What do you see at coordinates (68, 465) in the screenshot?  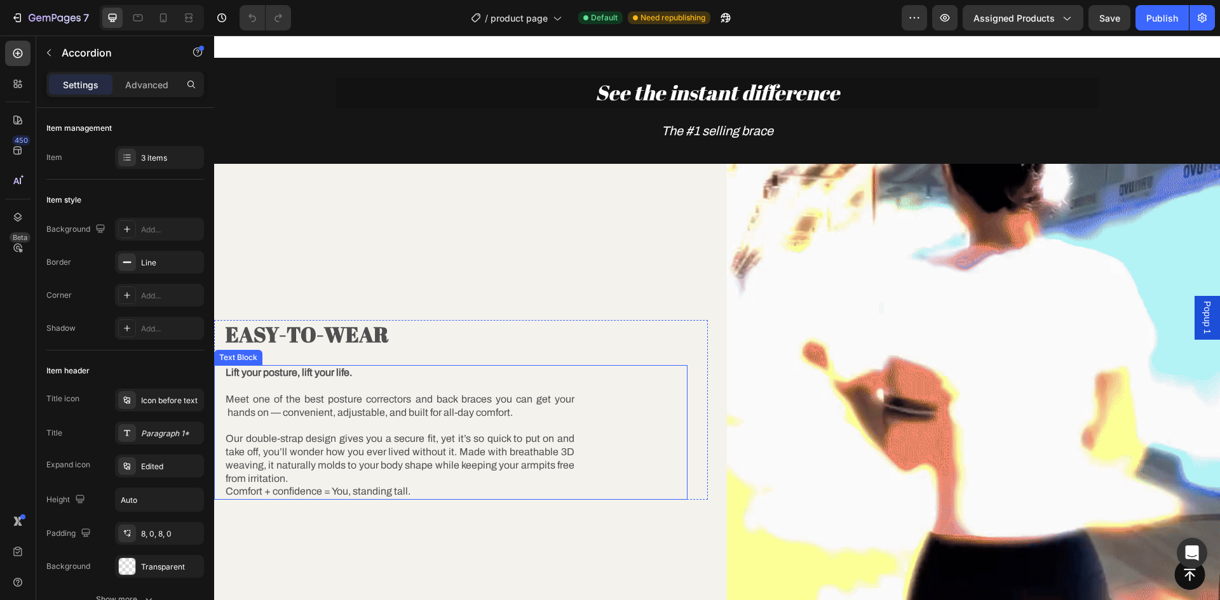 I see `div: Expand icon` at bounding box center [68, 465].